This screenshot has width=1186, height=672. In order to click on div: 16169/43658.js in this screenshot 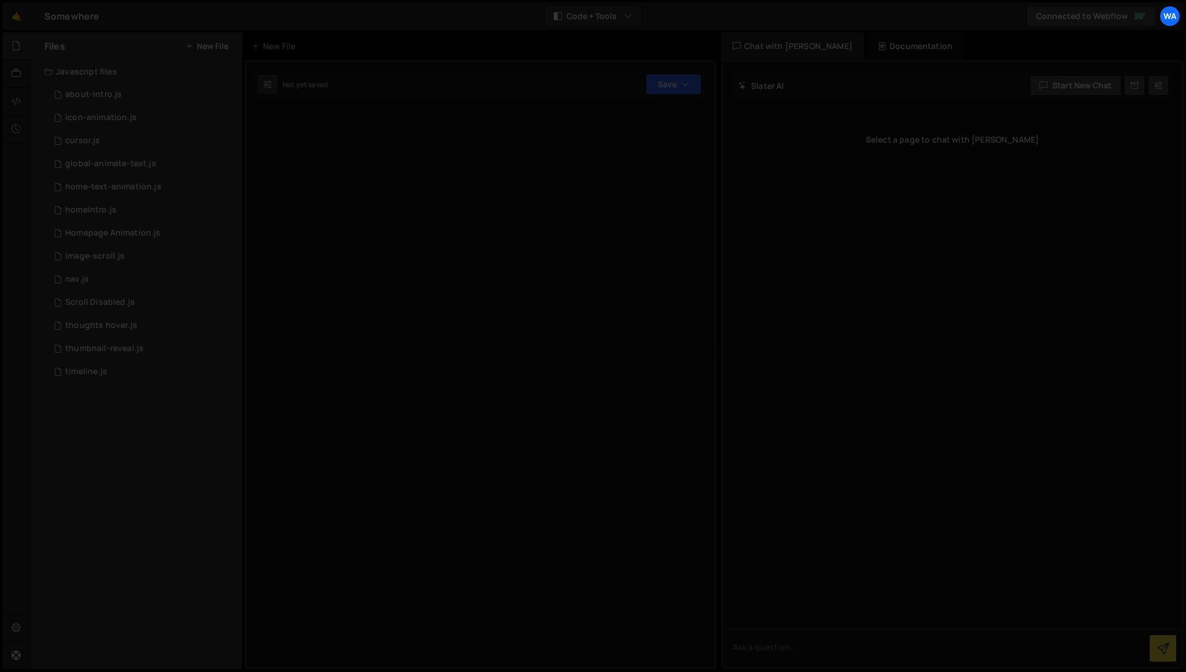, I will do `click(143, 210)`.